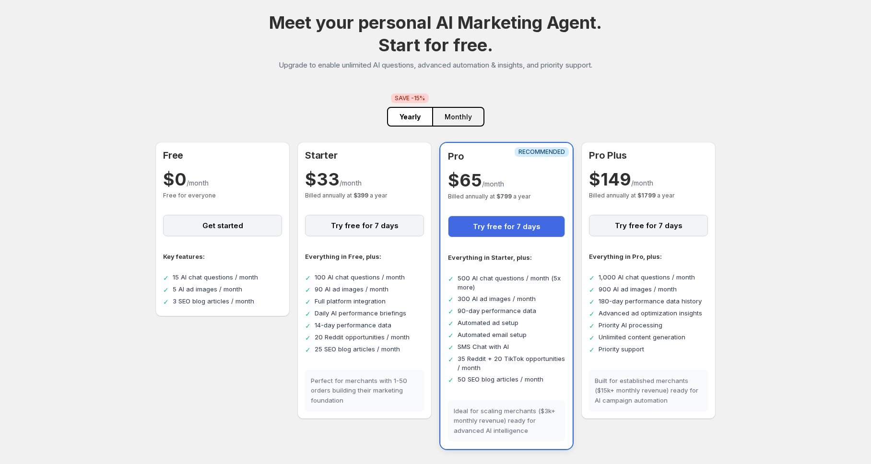  Describe the element at coordinates (350, 302) in the screenshot. I see `span: Full platform integration` at that location.